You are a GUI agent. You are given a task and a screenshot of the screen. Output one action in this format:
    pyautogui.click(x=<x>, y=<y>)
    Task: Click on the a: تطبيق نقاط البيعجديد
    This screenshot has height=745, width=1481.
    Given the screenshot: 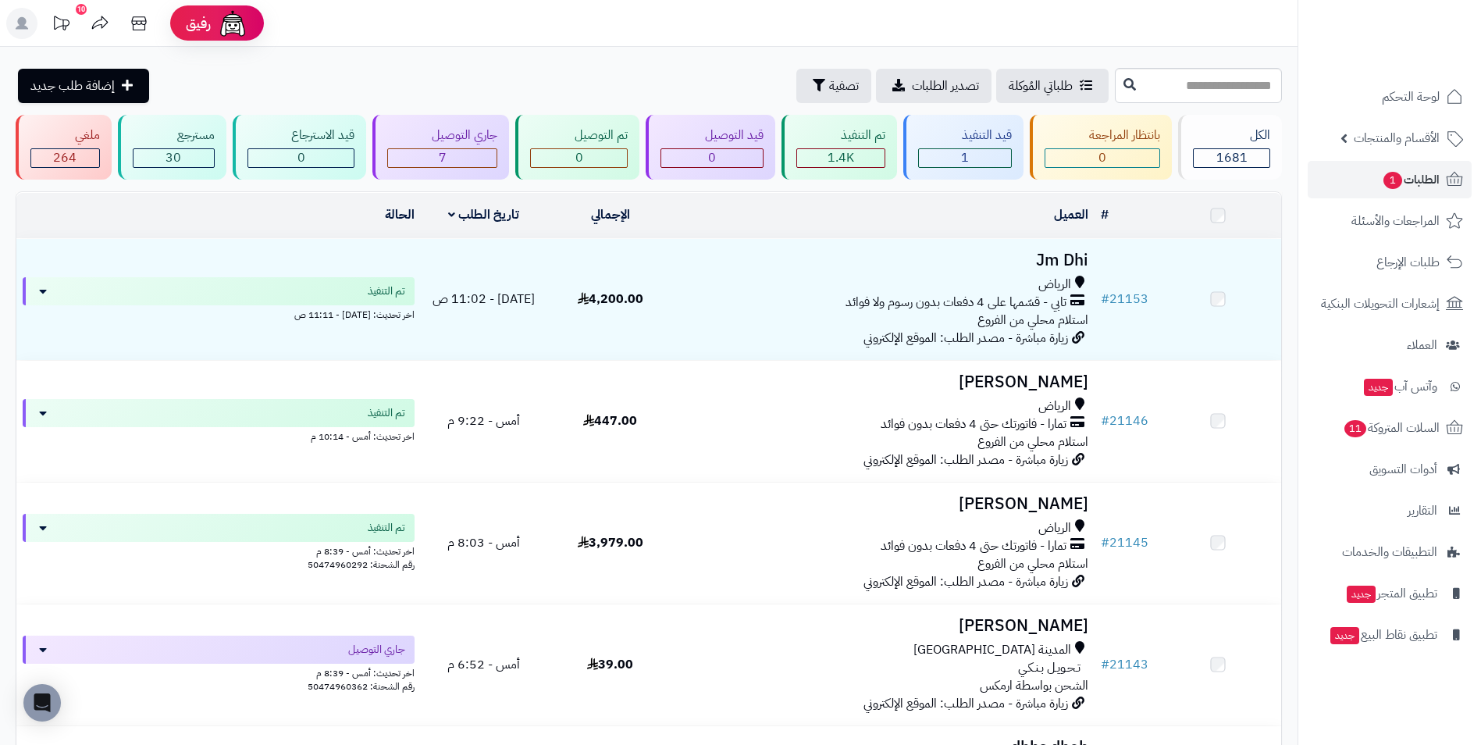 What is the action you would take?
    pyautogui.click(x=1390, y=635)
    